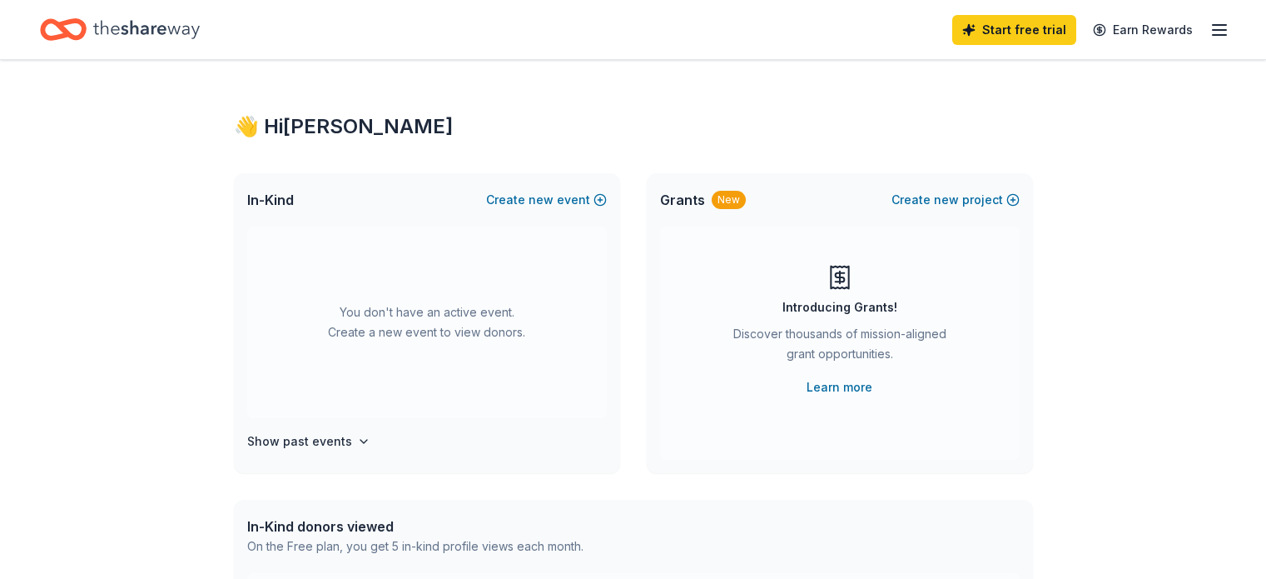  What do you see at coordinates (839, 387) in the screenshot?
I see `a: Learn more` at bounding box center [839, 387].